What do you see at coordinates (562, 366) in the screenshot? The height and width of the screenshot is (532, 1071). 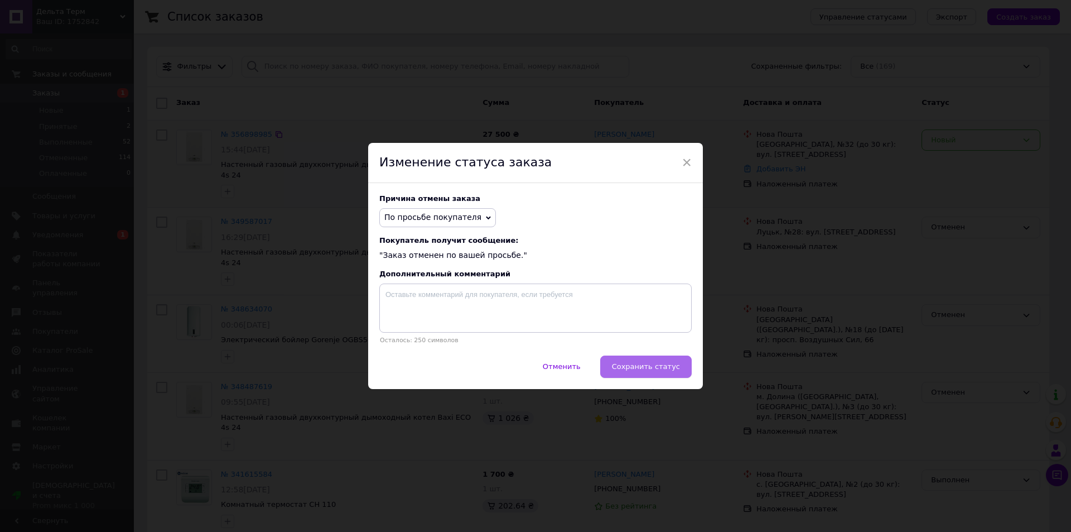 I see `span: Отменить` at bounding box center [562, 366].